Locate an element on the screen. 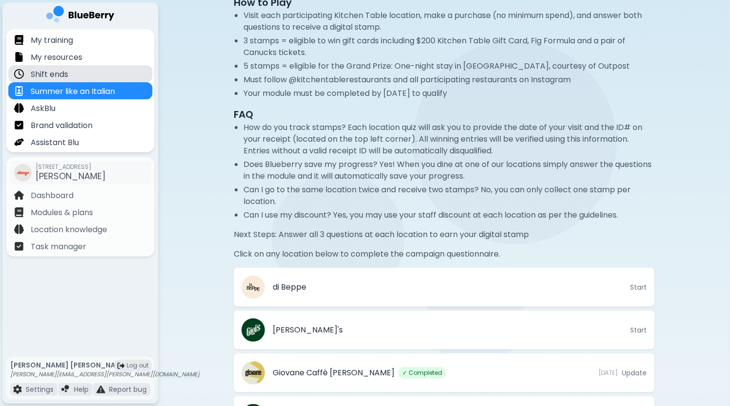  p: Settings is located at coordinates (39, 390).